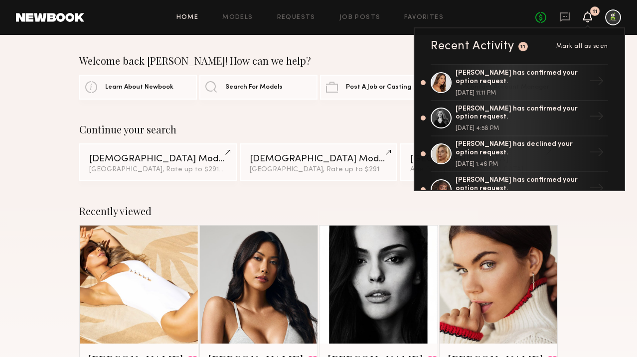 Image resolution: width=637 pixels, height=357 pixels. What do you see at coordinates (582, 46) in the screenshot?
I see `span: Mark all as seen` at bounding box center [582, 46].